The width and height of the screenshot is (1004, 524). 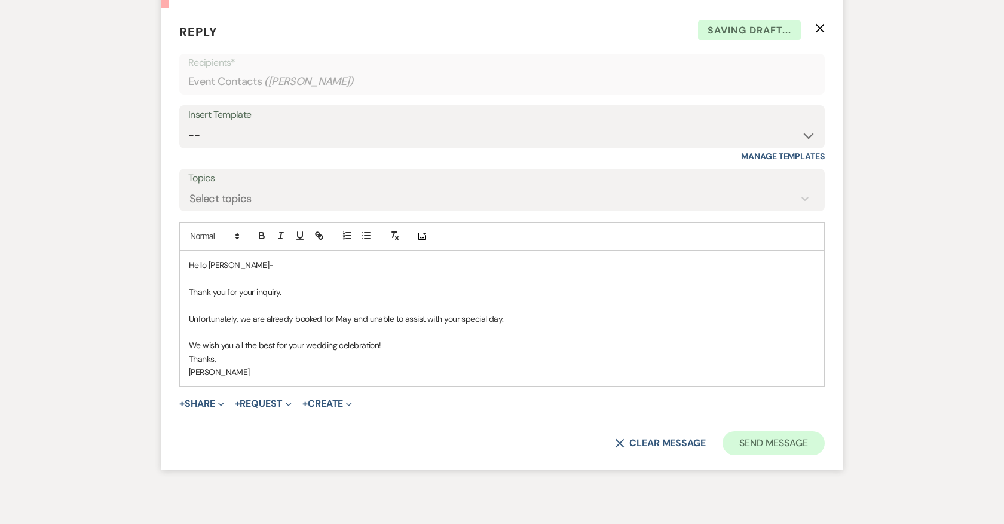 What do you see at coordinates (661, 443) in the screenshot?
I see `button: Clear message` at bounding box center [661, 443].